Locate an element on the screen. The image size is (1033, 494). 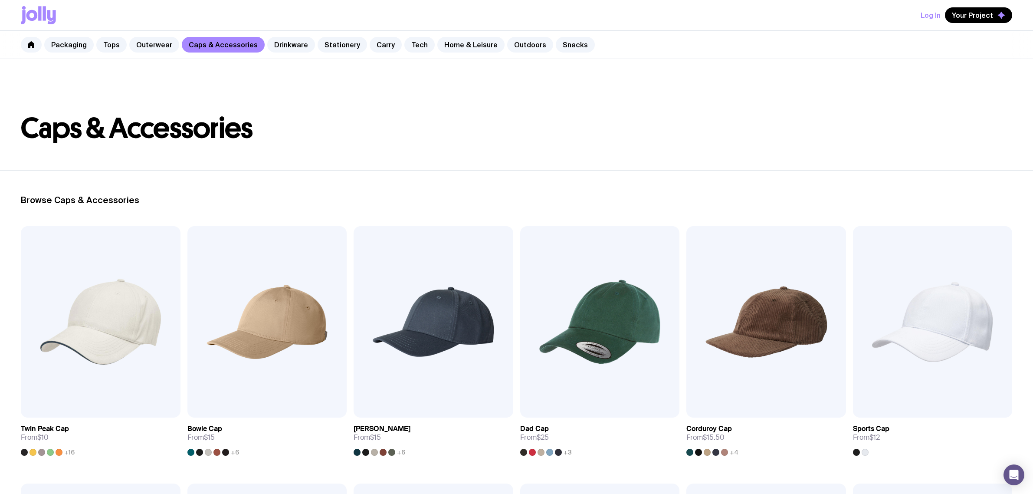
span: $25 is located at coordinates (543, 437).